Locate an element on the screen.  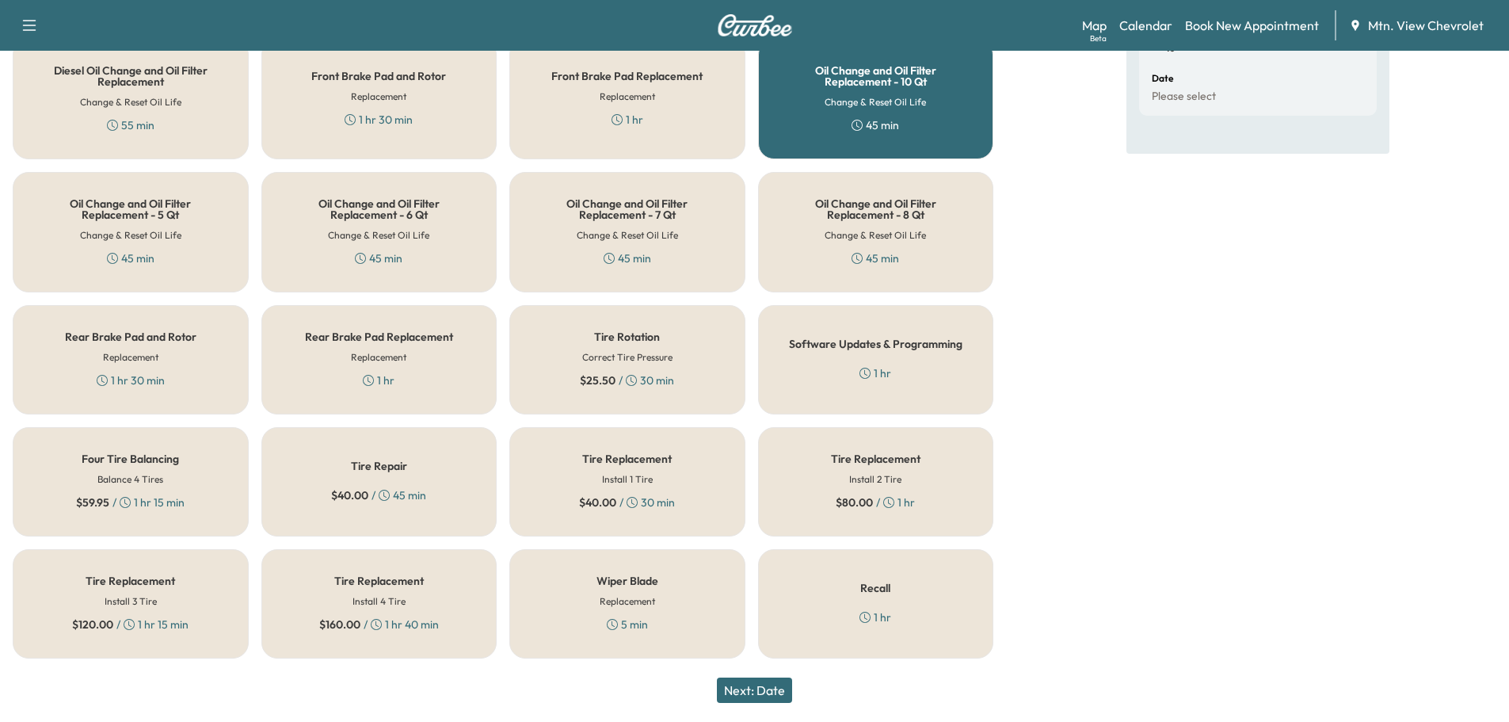
a: Calendar is located at coordinates (1145, 25).